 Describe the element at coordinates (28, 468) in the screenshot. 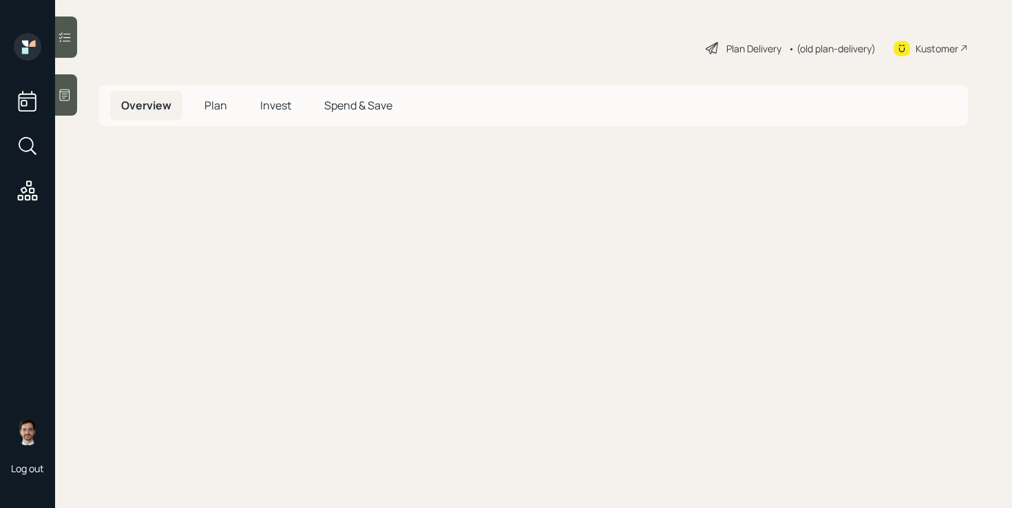

I see `div: Log out` at that location.